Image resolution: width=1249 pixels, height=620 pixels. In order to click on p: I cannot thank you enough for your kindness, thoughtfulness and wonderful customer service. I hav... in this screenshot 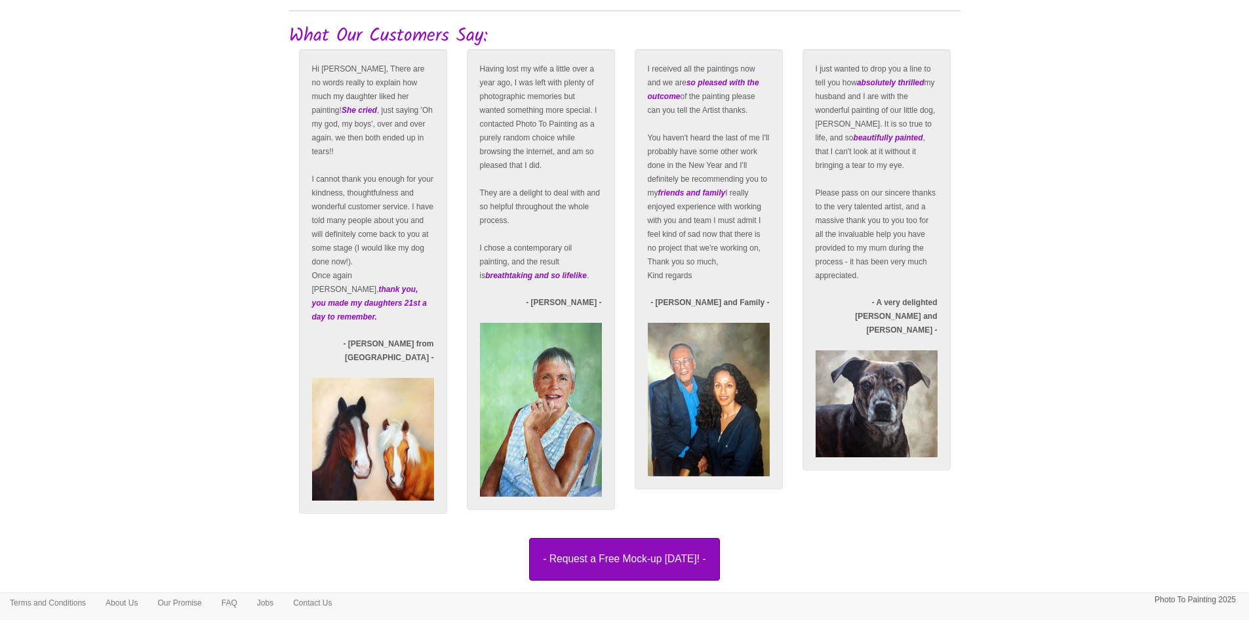, I will do `click(373, 193)`.